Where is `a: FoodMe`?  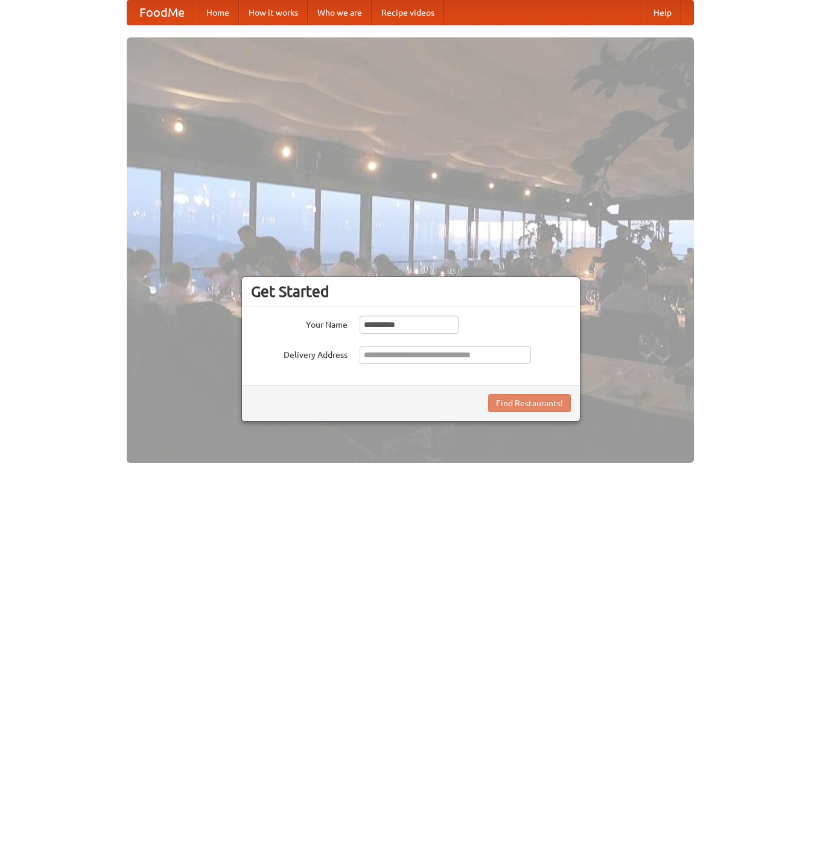 a: FoodMe is located at coordinates (162, 13).